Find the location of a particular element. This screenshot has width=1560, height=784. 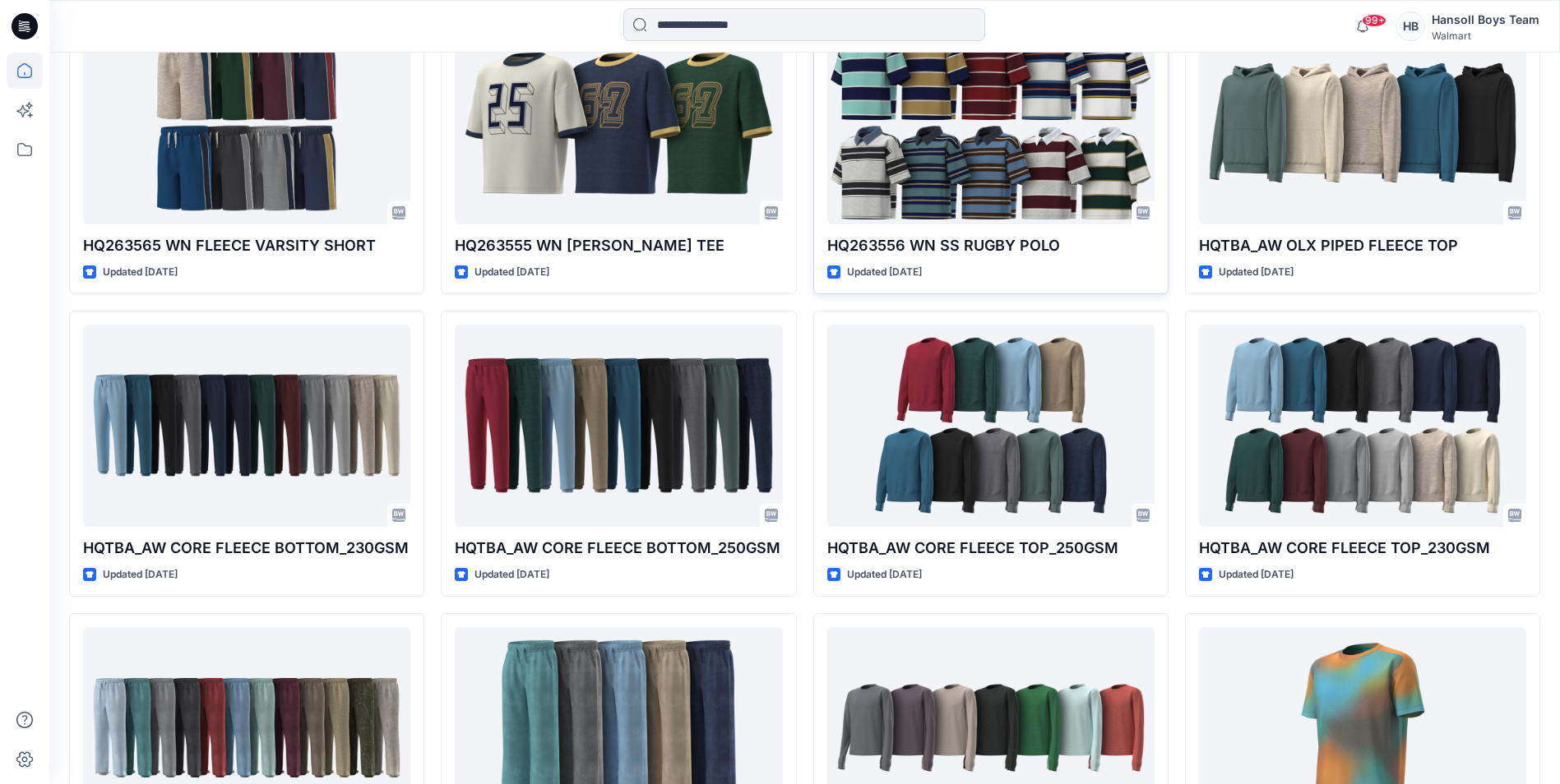

div: HB is located at coordinates (1410, 26).